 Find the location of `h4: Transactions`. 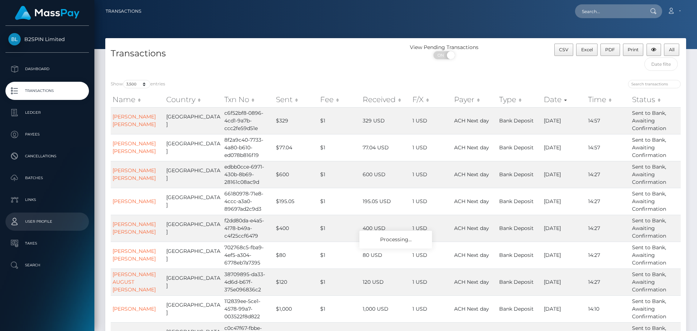

h4: Transactions is located at coordinates (251, 53).